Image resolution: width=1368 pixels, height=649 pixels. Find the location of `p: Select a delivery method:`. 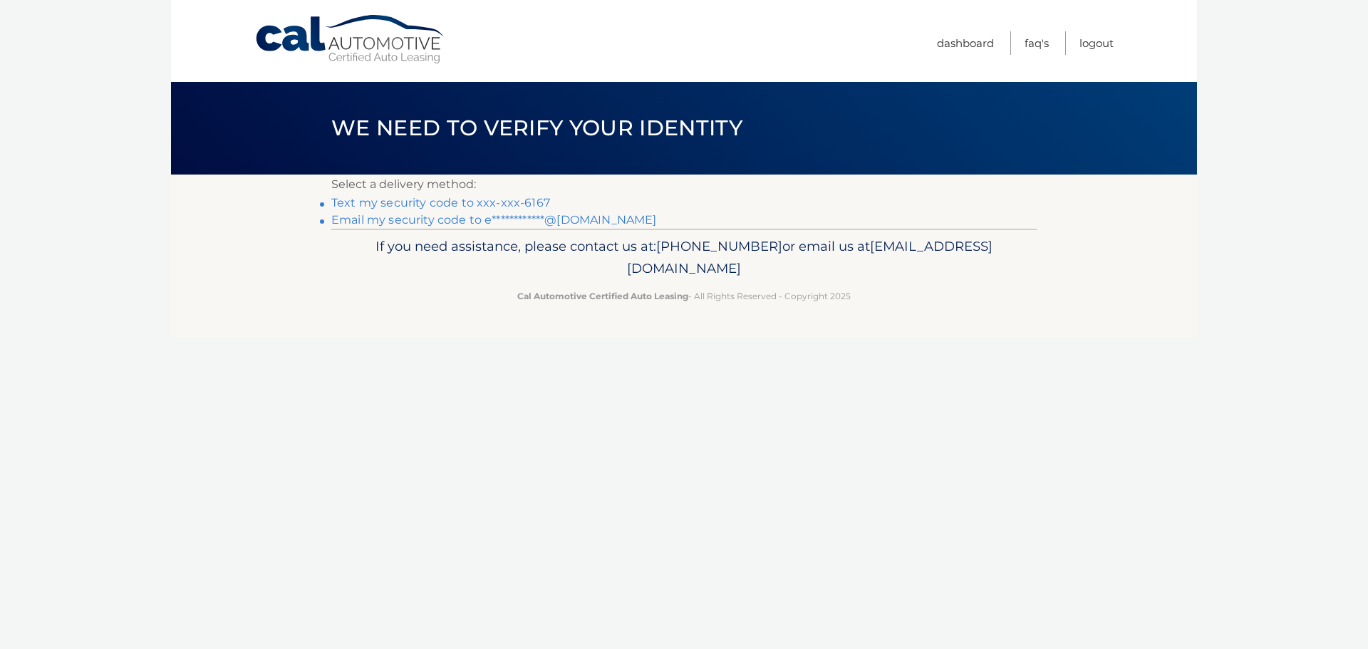

p: Select a delivery method: is located at coordinates (684, 185).